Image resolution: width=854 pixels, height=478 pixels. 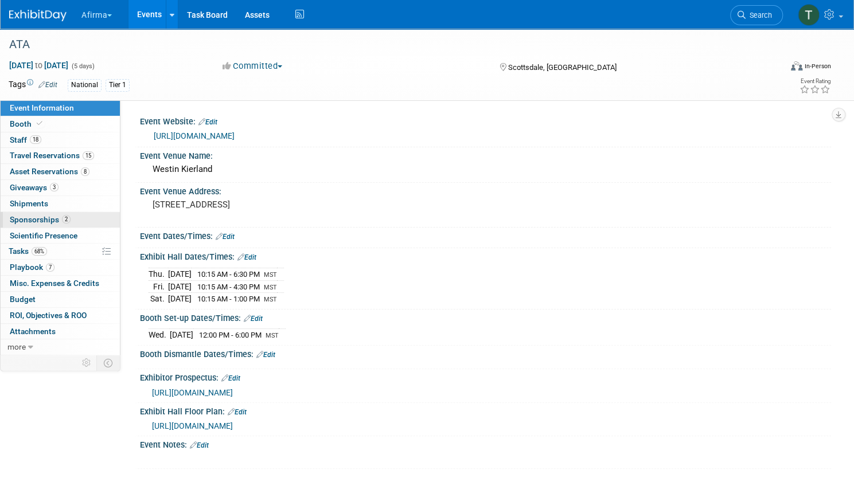 I want to click on a: Giveaways3, so click(x=60, y=188).